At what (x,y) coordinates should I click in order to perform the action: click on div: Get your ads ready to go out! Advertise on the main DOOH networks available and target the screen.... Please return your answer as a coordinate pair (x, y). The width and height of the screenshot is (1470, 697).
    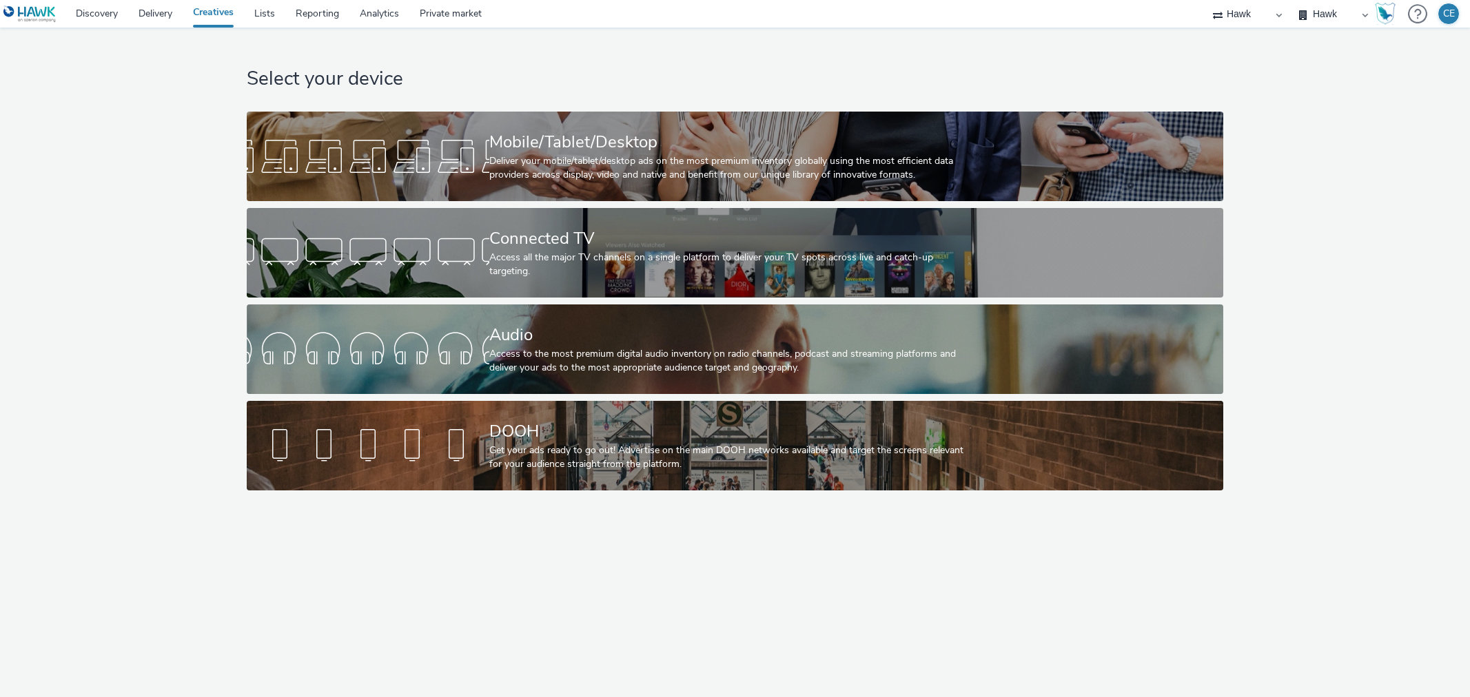
    Looking at the image, I should click on (732, 458).